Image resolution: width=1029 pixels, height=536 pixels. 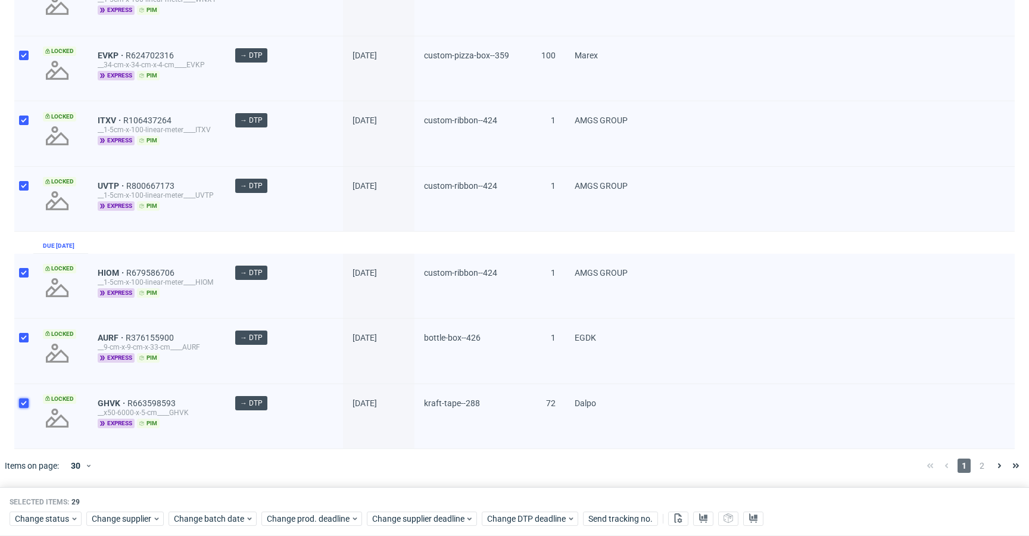 What do you see at coordinates (42, 519) in the screenshot?
I see `span: Change status` at bounding box center [42, 519].